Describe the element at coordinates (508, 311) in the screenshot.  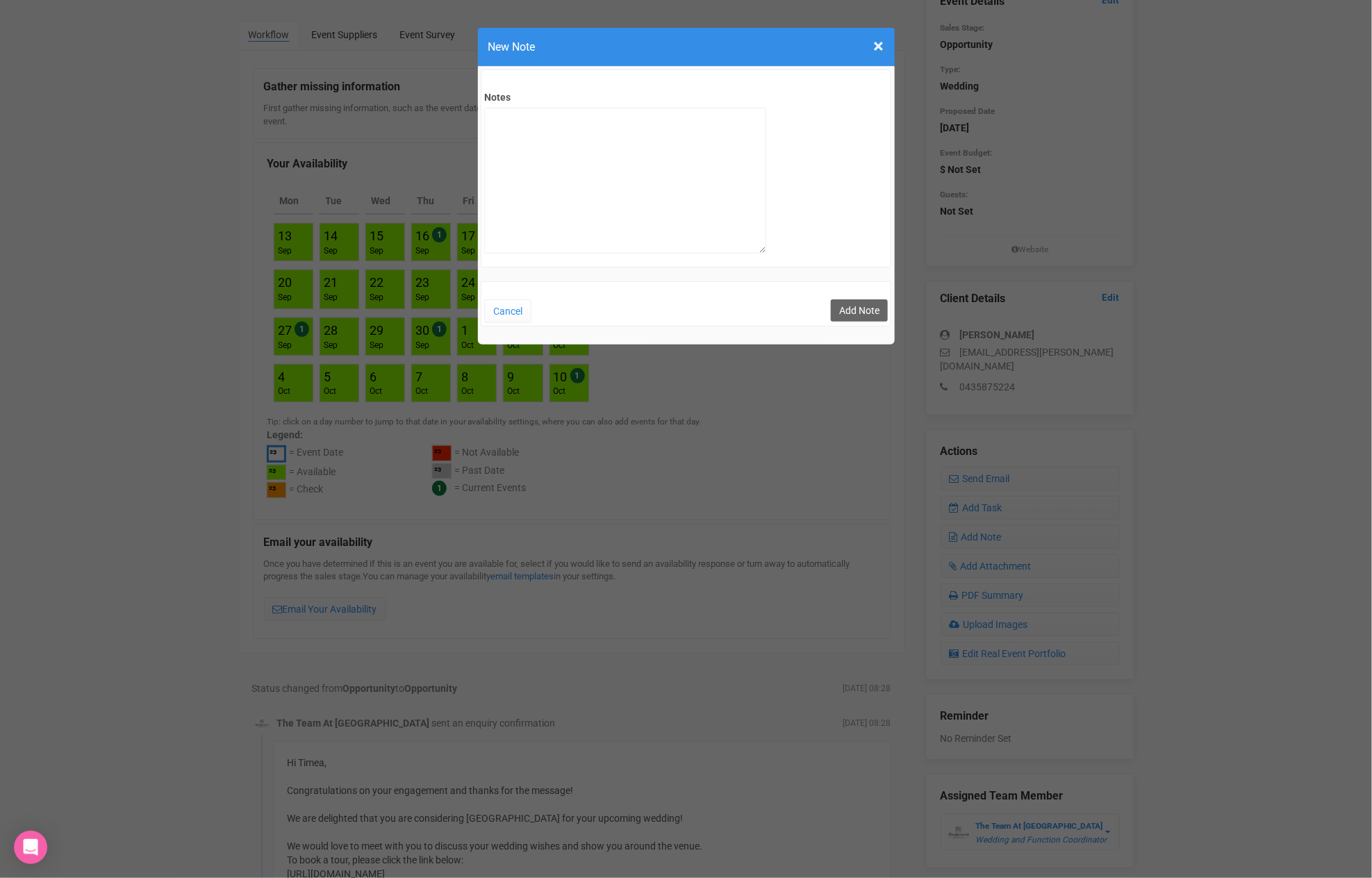
I see `button: Cancel` at that location.